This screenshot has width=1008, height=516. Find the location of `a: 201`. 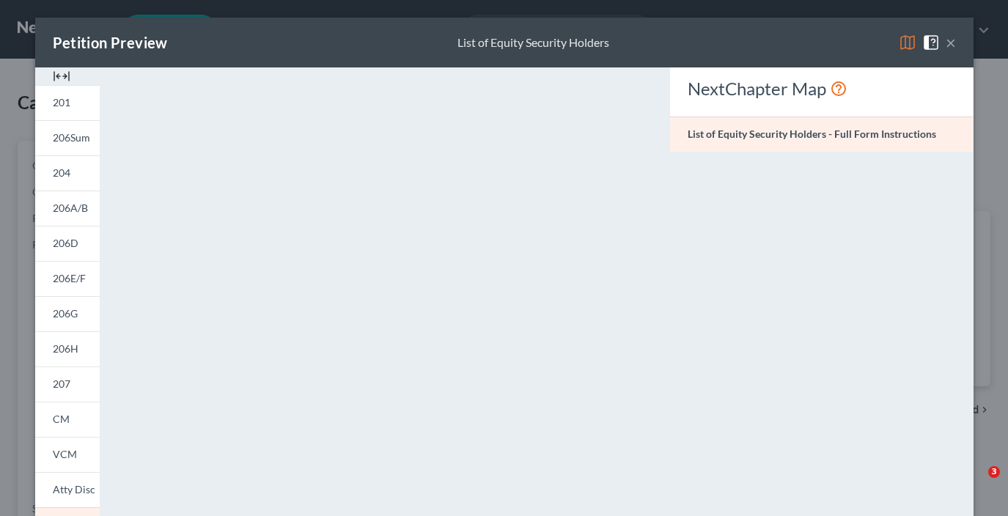

a: 201 is located at coordinates (67, 103).